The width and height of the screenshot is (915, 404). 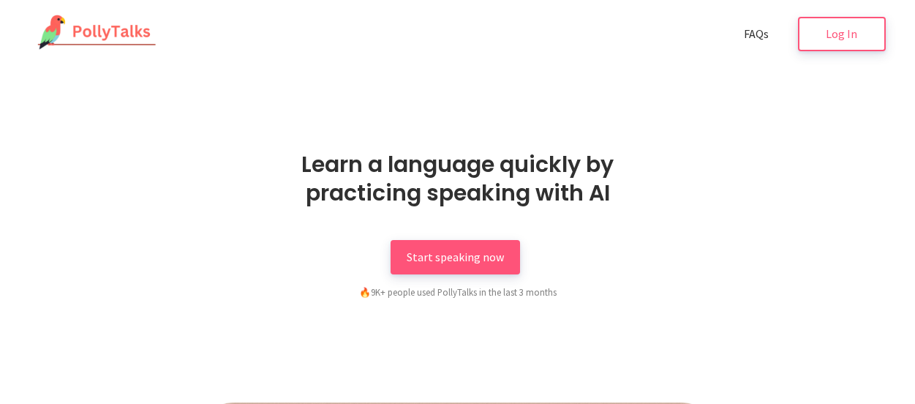 I want to click on span: Log In, so click(x=841, y=34).